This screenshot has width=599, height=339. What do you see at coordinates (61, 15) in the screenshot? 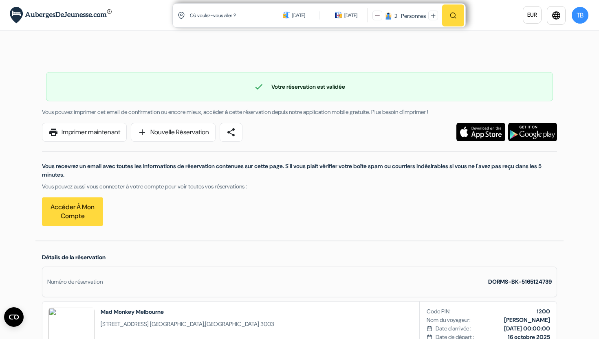
I see `img: AubergesDeJeunesse.com` at bounding box center [61, 15].